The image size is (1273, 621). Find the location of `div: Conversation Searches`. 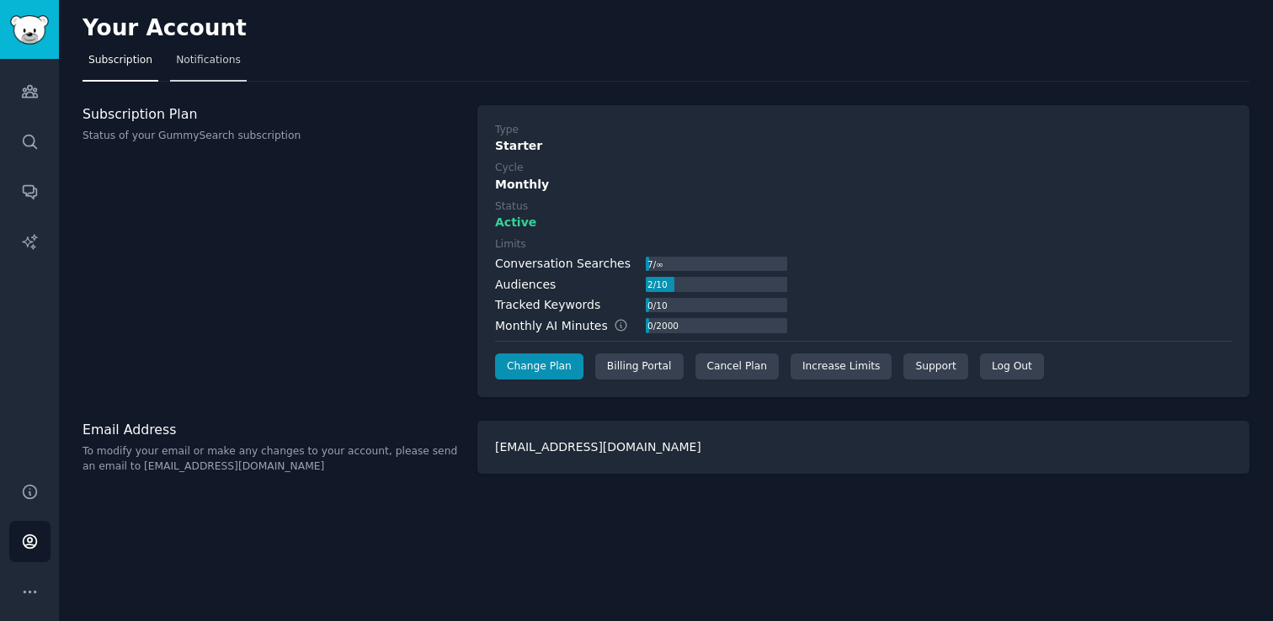

div: Conversation Searches is located at coordinates (562, 264).